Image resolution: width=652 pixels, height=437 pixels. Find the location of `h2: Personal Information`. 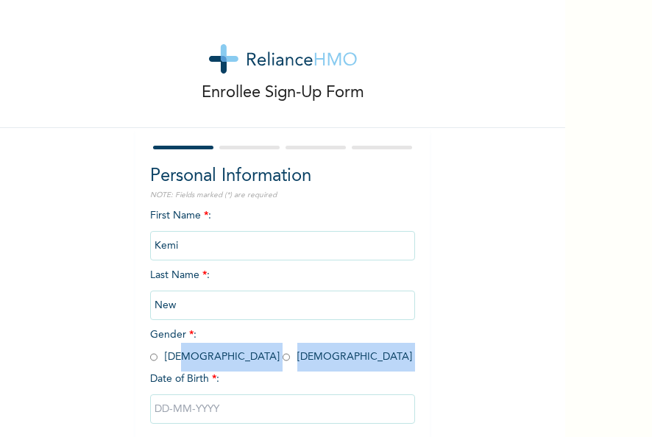

h2: Personal Information is located at coordinates (283, 177).